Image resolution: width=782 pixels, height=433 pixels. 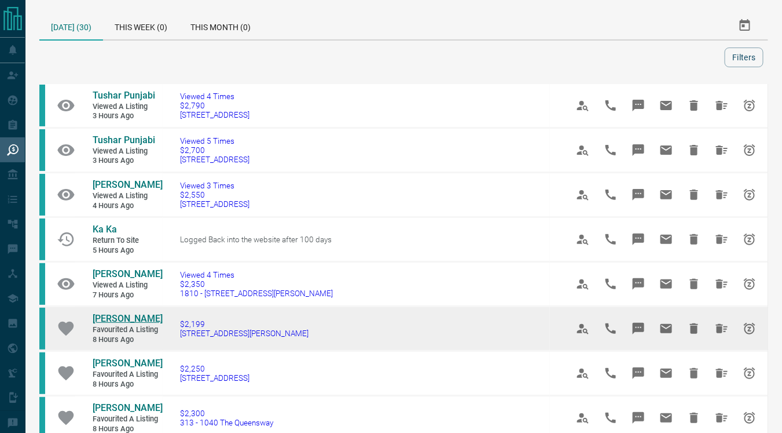 What do you see at coordinates (215, 195) in the screenshot?
I see `span: $2,550` at bounding box center [215, 195].